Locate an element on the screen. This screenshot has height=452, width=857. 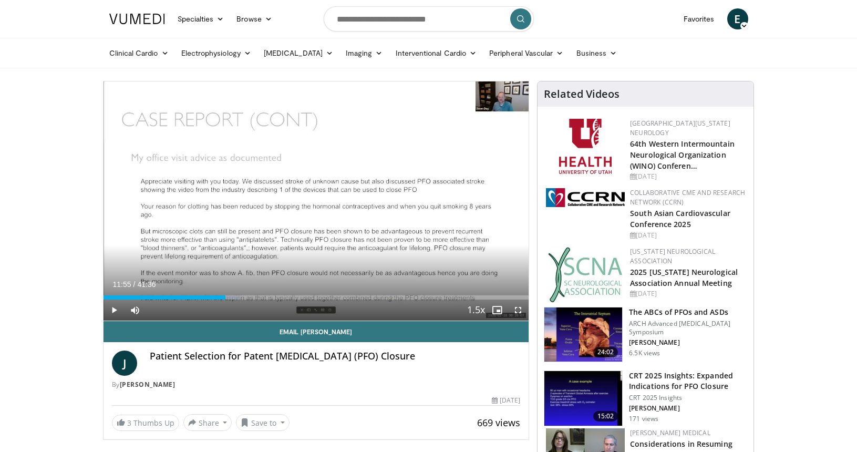
a: Business is located at coordinates (597, 53).